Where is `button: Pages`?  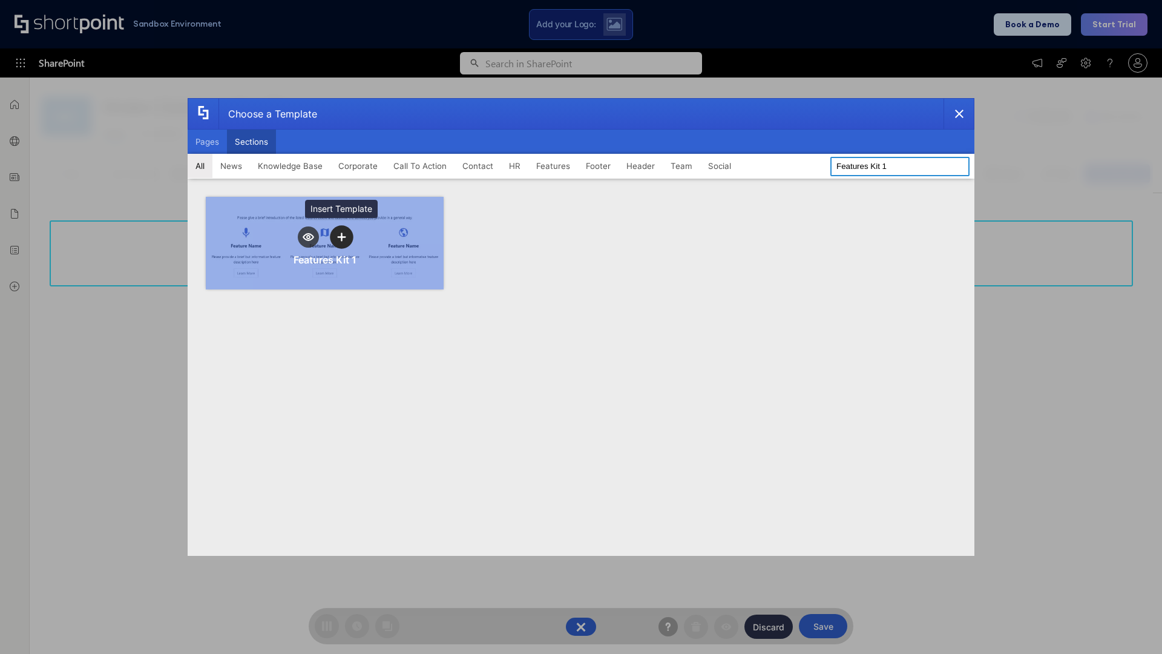 button: Pages is located at coordinates (207, 142).